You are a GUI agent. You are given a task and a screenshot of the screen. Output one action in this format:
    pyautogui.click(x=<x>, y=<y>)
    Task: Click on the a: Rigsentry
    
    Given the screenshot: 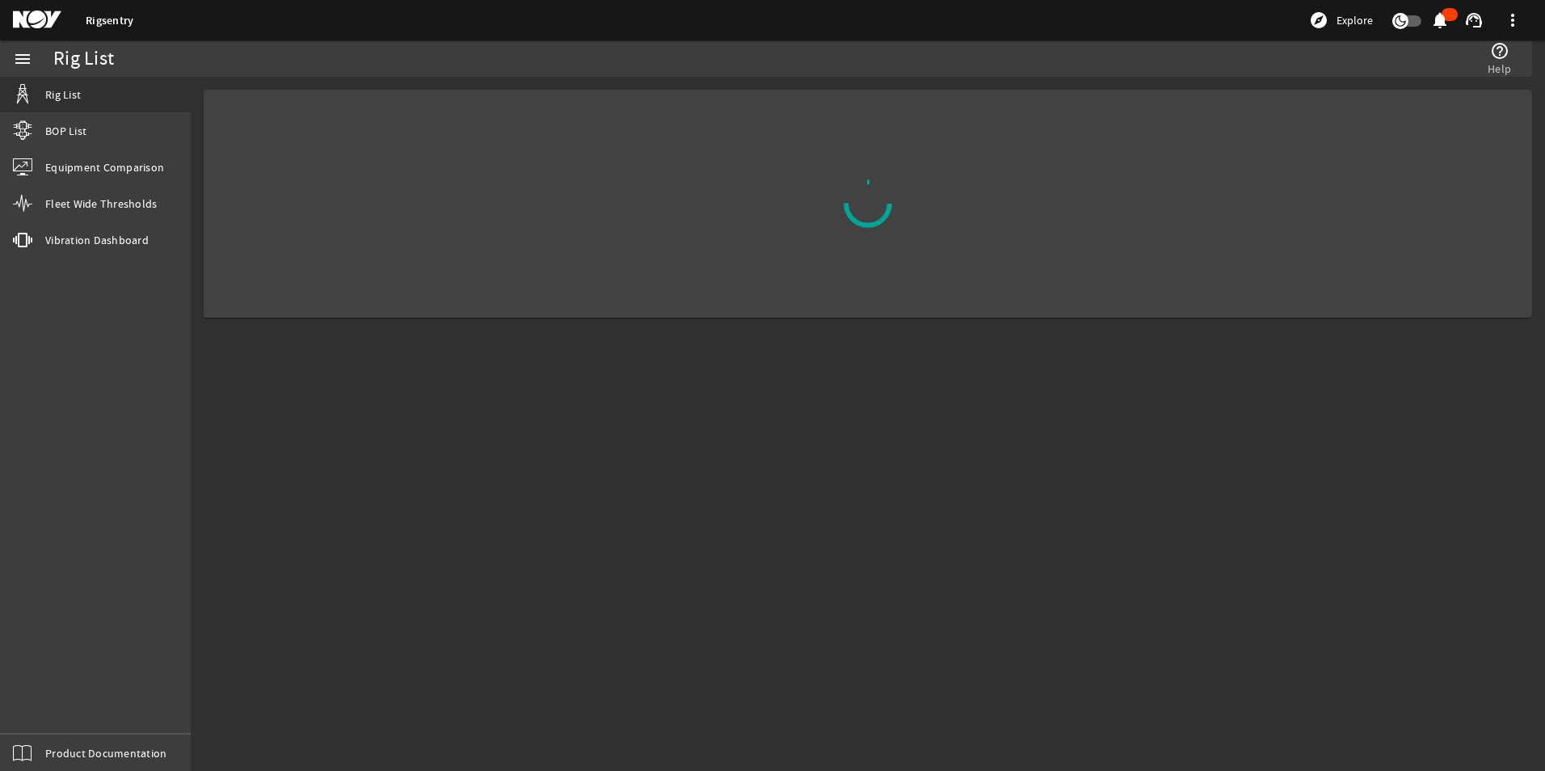 What is the action you would take?
    pyautogui.click(x=109, y=20)
    